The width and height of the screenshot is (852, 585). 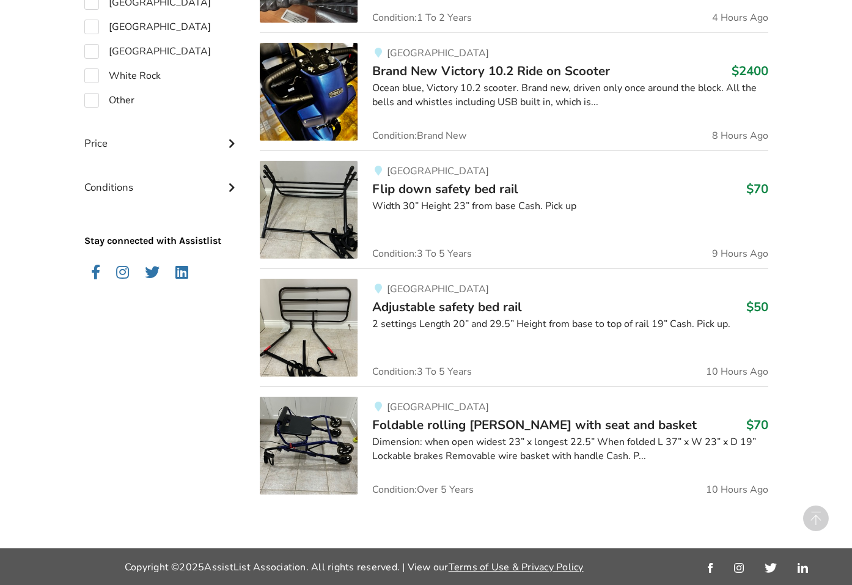 What do you see at coordinates (570, 206) in the screenshot?
I see `div: Width 30” Height 23” from base Cash. Pick up` at bounding box center [570, 206].